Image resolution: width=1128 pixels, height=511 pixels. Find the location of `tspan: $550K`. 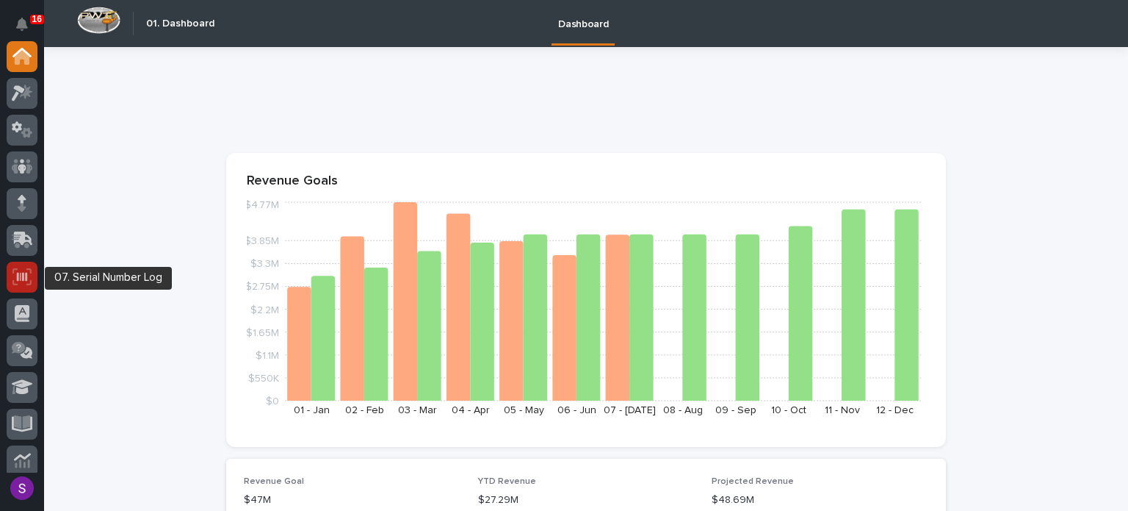

tspan: $550K is located at coordinates (264, 378).